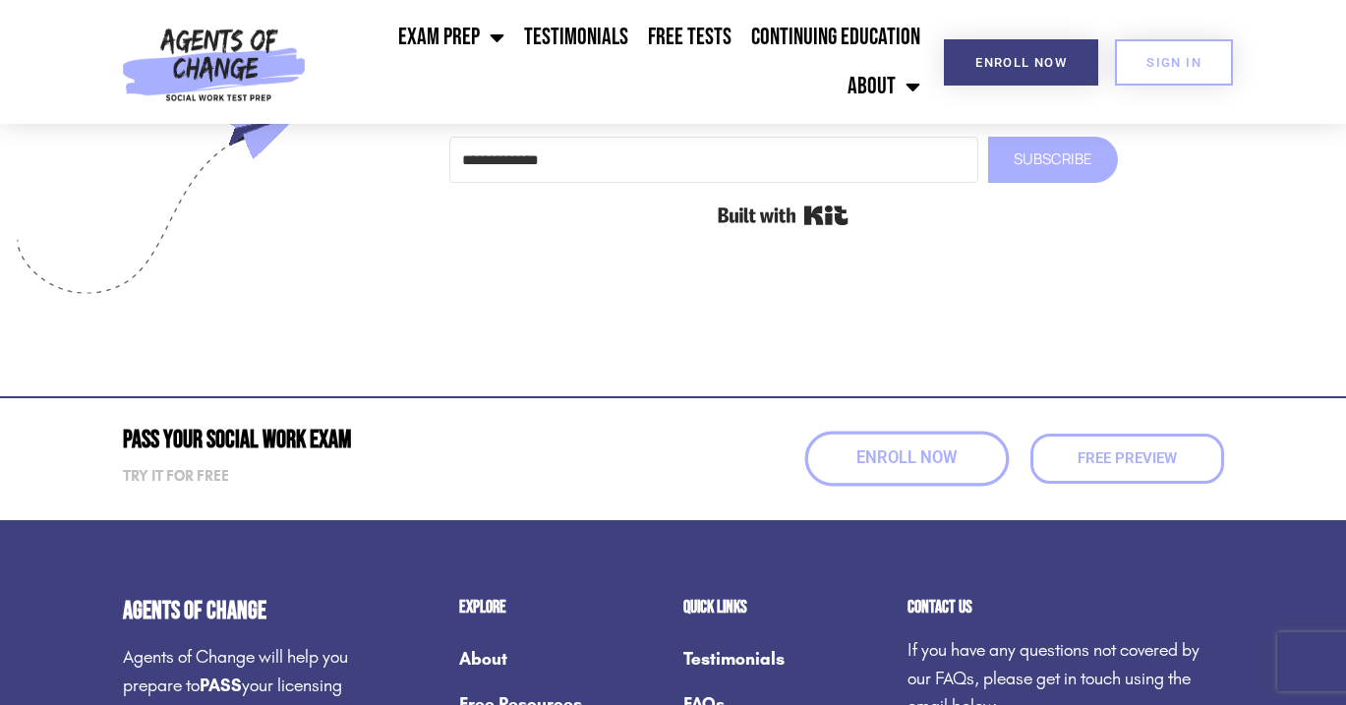 Image resolution: width=1346 pixels, height=705 pixels. Describe the element at coordinates (783, 215) in the screenshot. I see `a: Built with Kit` at that location.